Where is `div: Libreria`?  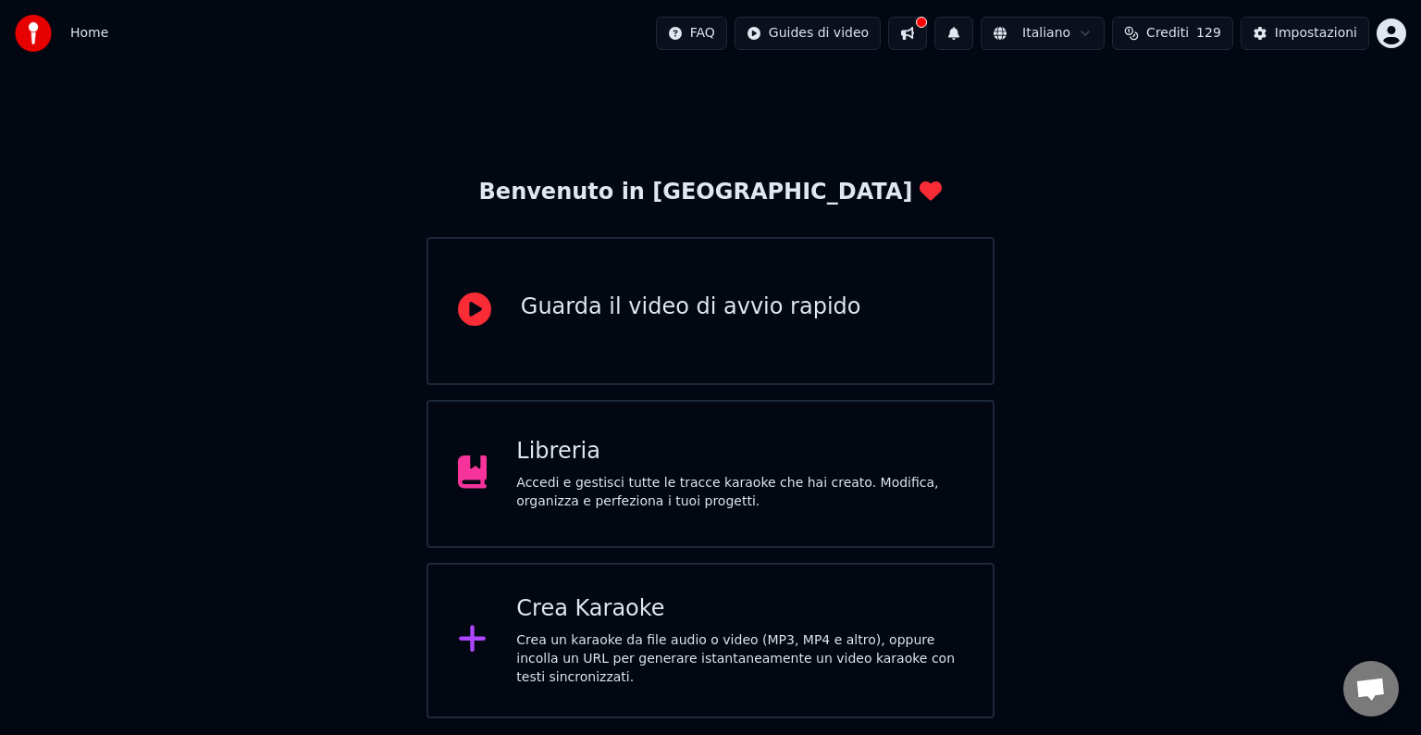 div: Libreria is located at coordinates (739, 452).